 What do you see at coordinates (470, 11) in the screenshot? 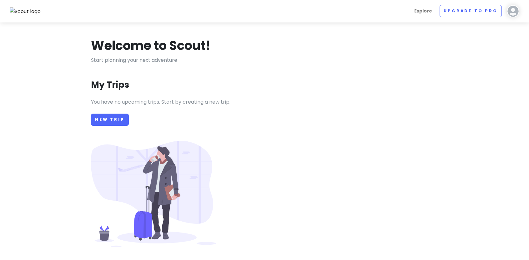
I see `a: Upgrade to Pro` at bounding box center [470, 11].